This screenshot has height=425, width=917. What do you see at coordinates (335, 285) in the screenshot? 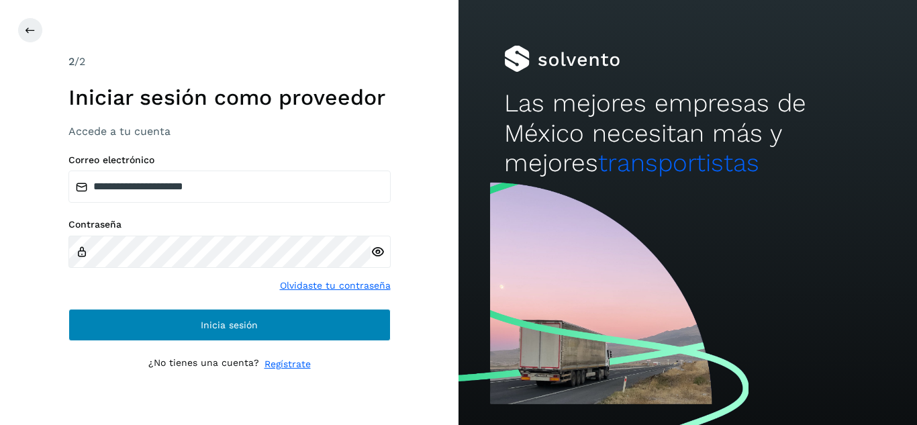
I see `a: Olvidaste tu contraseña` at bounding box center [335, 285].